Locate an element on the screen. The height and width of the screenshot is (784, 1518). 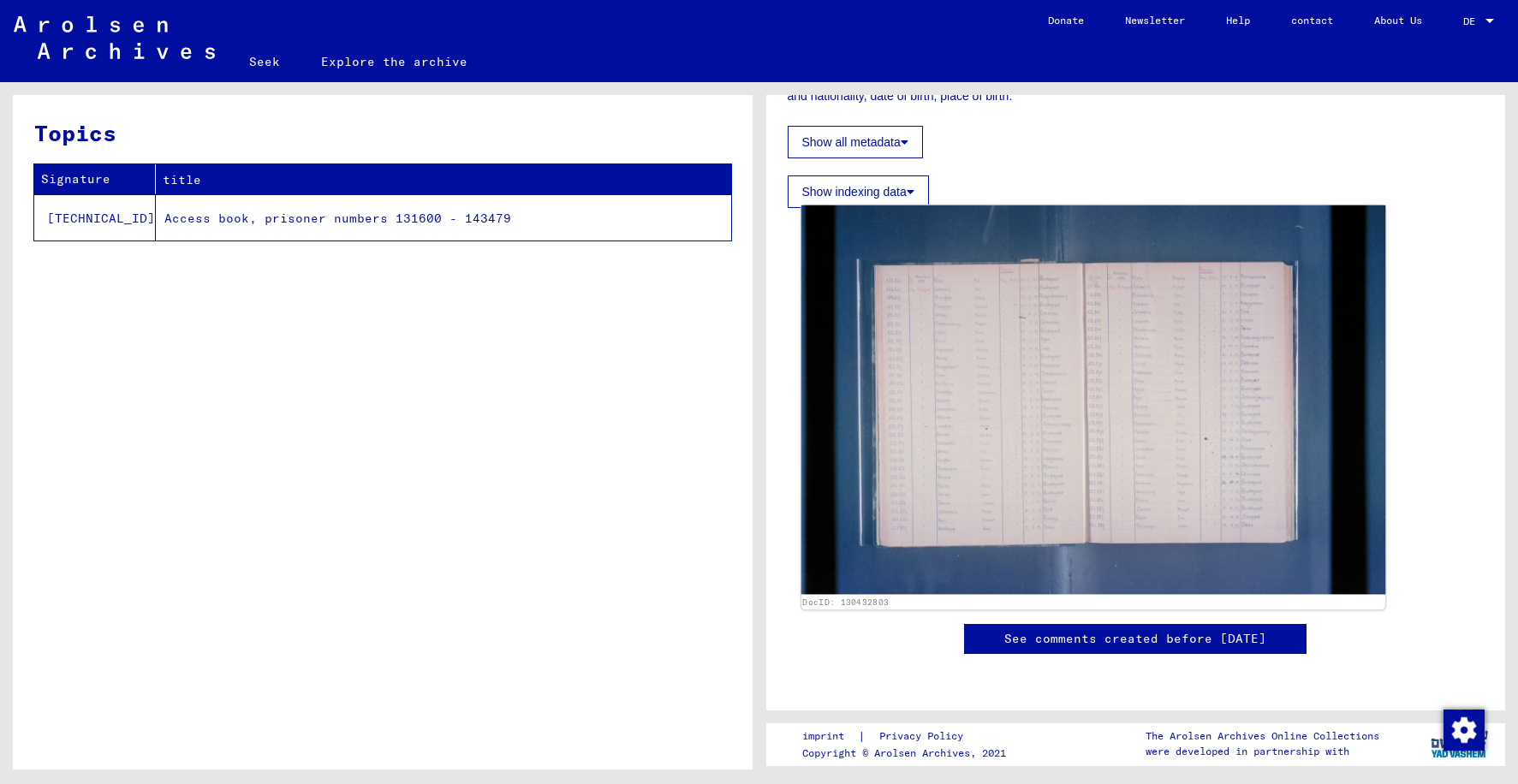
img: Arolsen_neg.svg is located at coordinates (114, 38).